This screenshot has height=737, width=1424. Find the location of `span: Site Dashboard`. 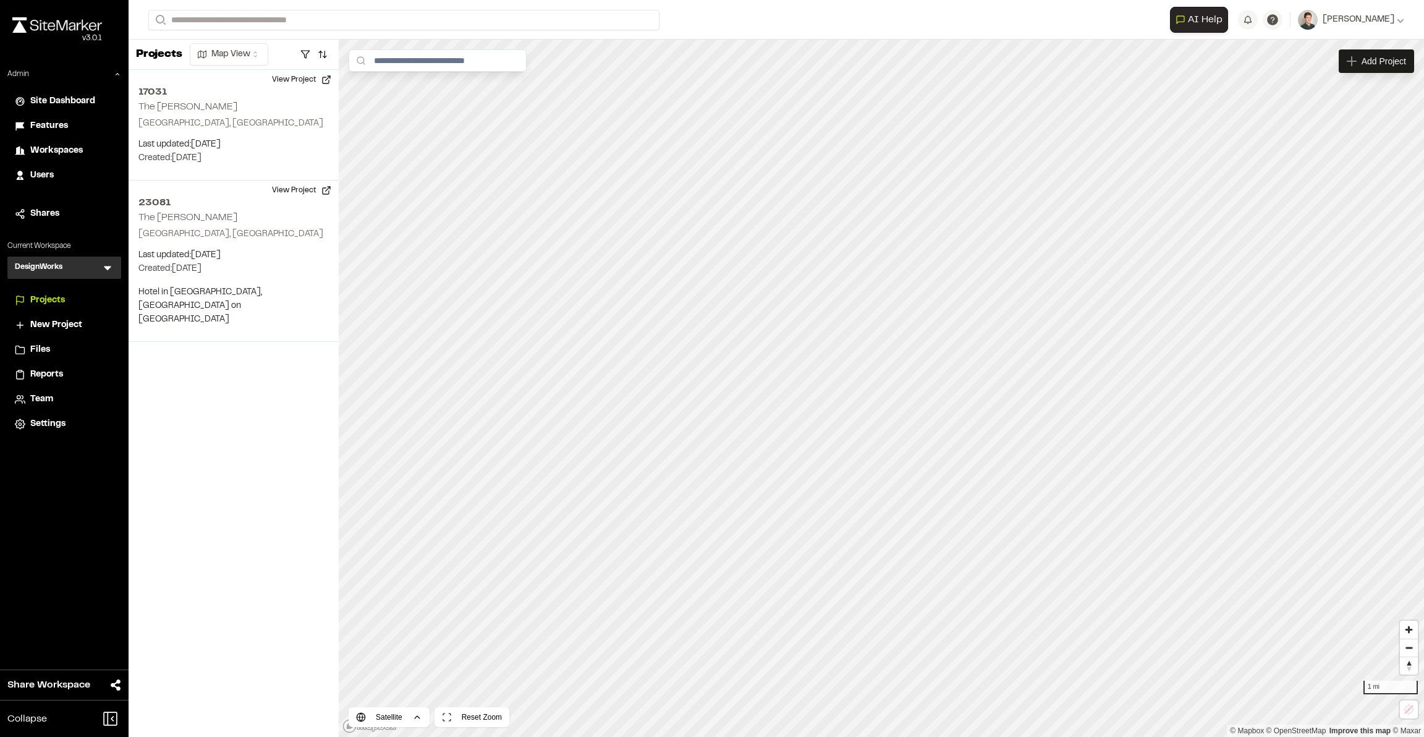

span: Site Dashboard is located at coordinates (62, 101).